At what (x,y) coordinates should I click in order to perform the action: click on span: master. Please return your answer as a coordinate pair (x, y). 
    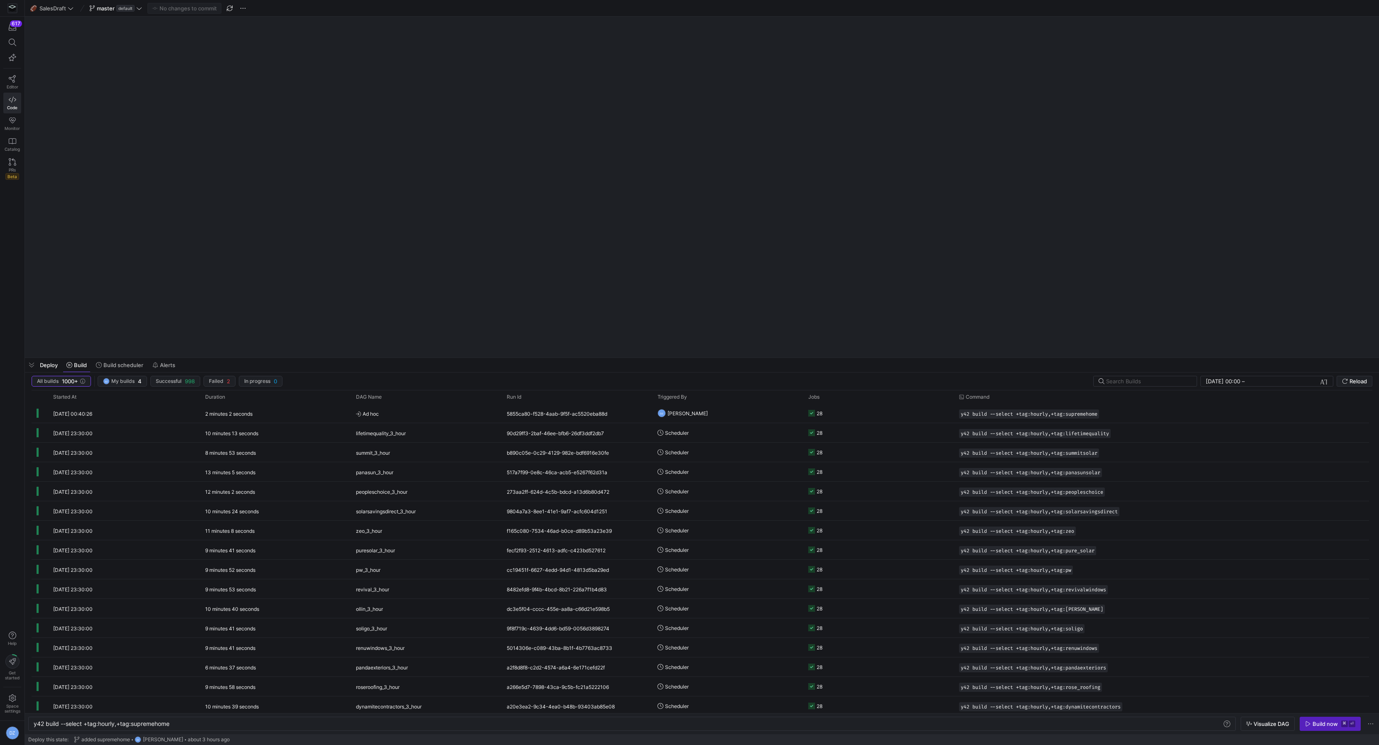
    Looking at the image, I should click on (106, 8).